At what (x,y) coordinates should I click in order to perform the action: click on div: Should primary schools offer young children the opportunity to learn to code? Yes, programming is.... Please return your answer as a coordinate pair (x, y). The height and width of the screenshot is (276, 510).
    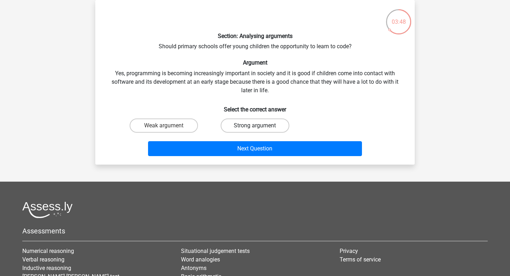
    Looking at the image, I should click on (255, 82).